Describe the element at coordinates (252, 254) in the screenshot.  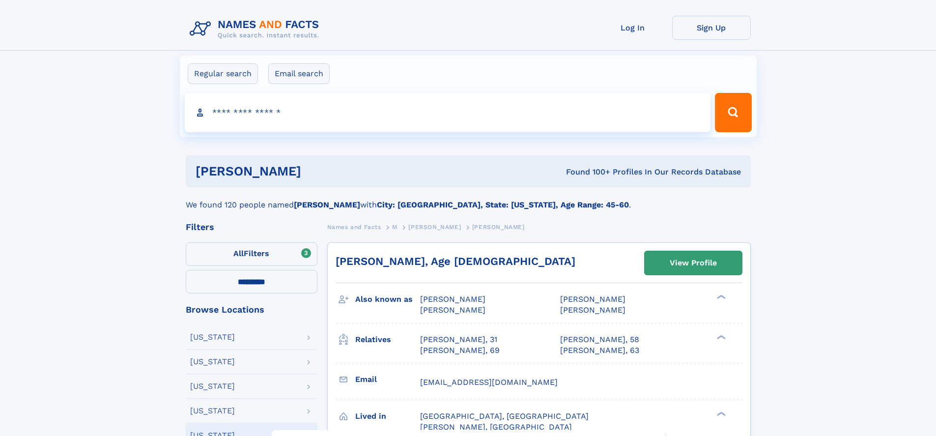
I see `label: Filters` at that location.